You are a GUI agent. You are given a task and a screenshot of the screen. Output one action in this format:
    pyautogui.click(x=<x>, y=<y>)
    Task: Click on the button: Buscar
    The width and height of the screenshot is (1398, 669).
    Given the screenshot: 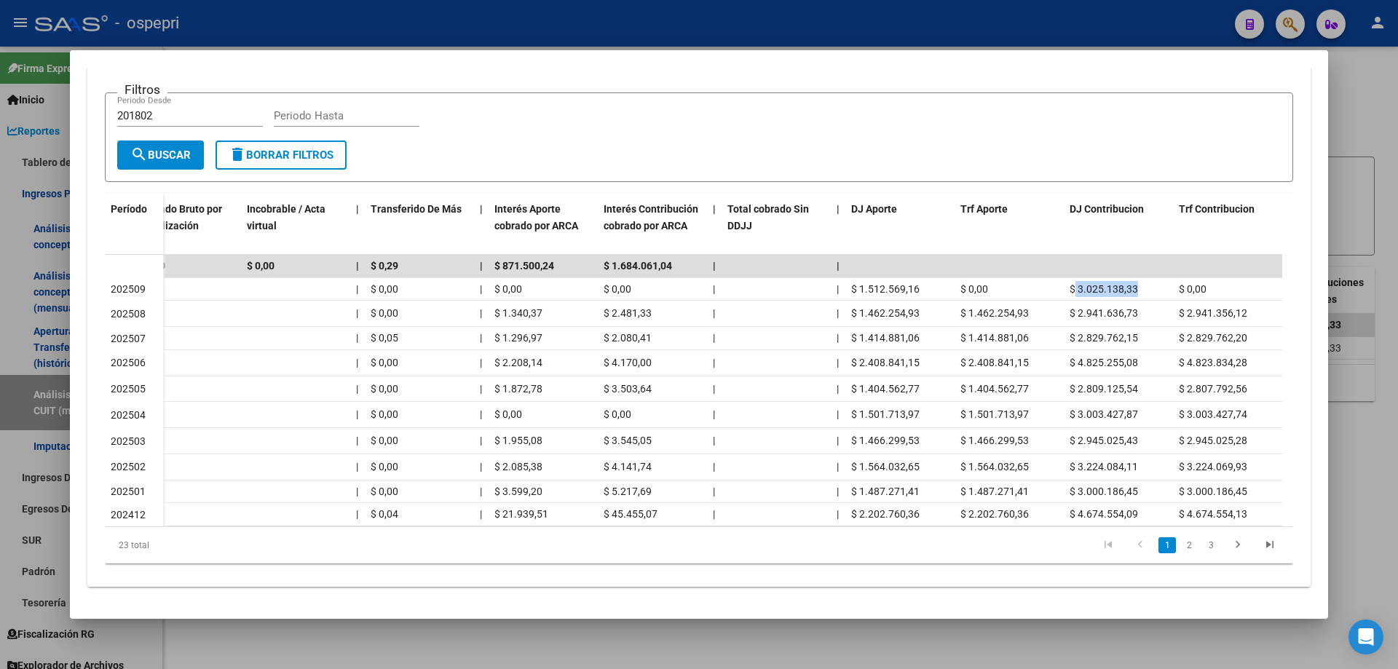 What is the action you would take?
    pyautogui.click(x=160, y=155)
    